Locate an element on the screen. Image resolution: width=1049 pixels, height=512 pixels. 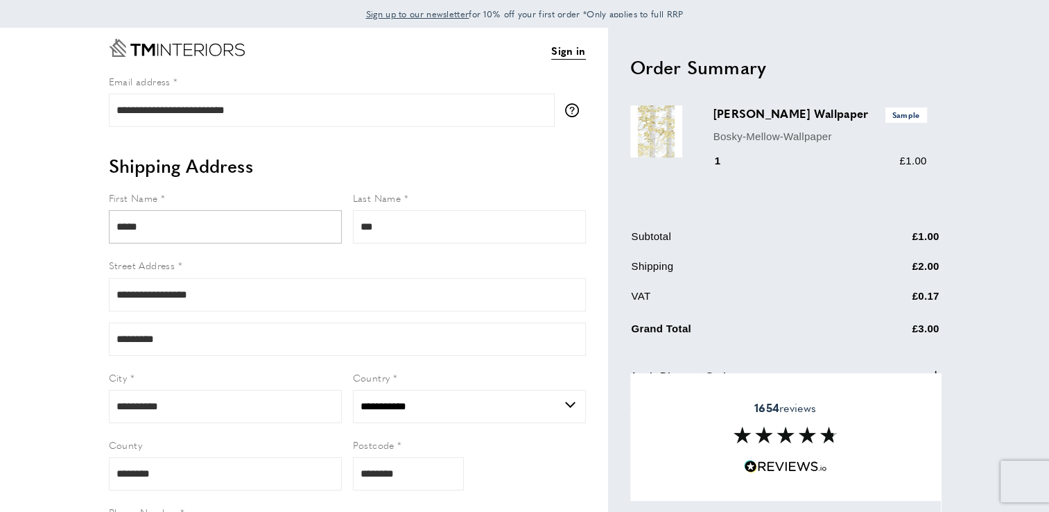
td: £3.00 is located at coordinates (892, 332).